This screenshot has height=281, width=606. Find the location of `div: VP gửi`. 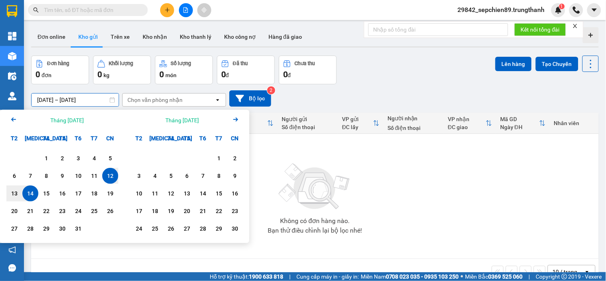

div: VP gửi is located at coordinates (357, 119).